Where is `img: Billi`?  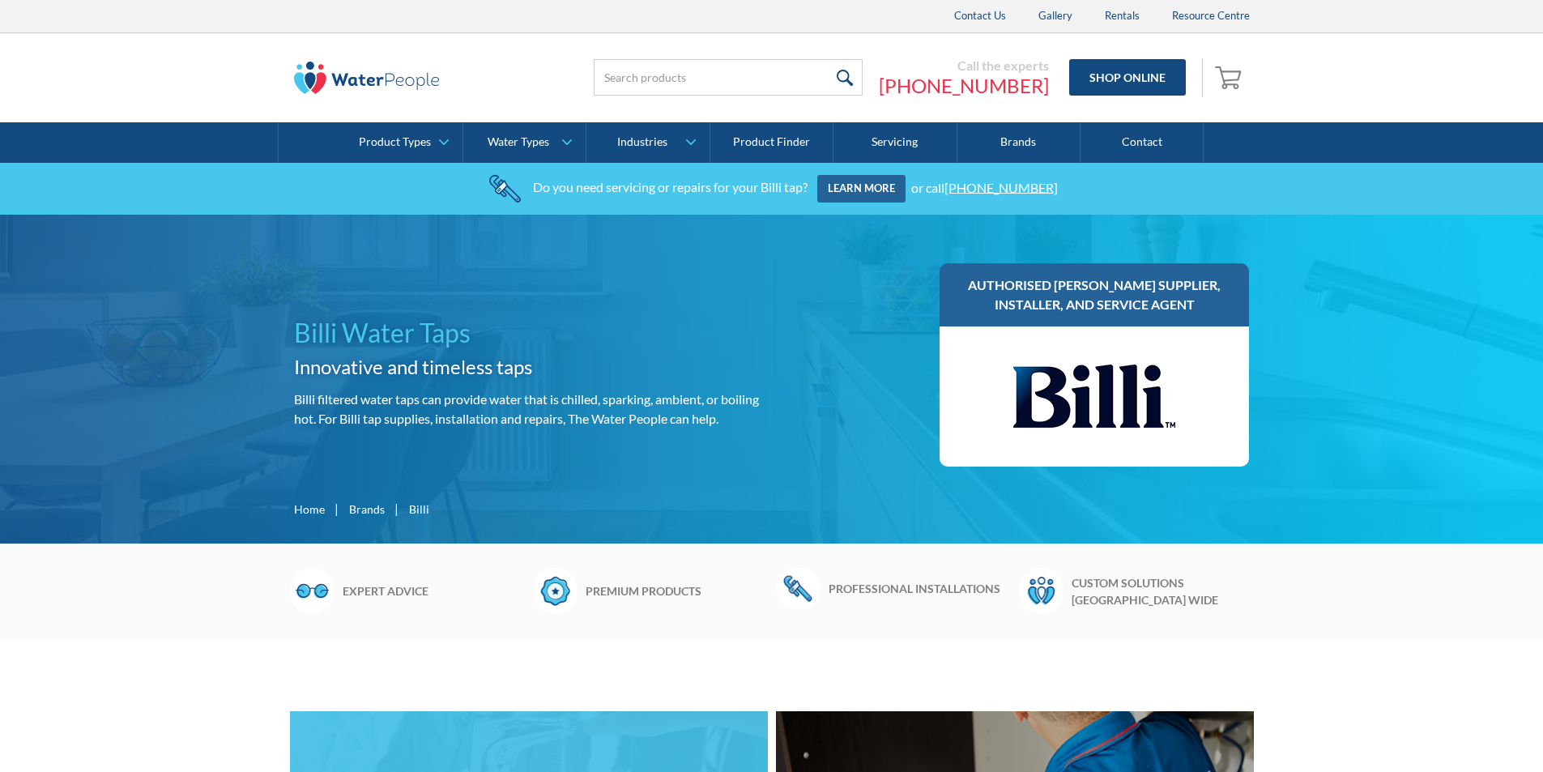
img: Billi is located at coordinates (1094, 396).